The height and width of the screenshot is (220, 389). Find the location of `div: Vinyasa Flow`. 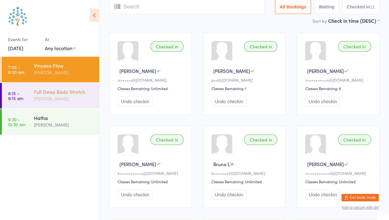

div: Vinyasa Flow is located at coordinates (64, 65).